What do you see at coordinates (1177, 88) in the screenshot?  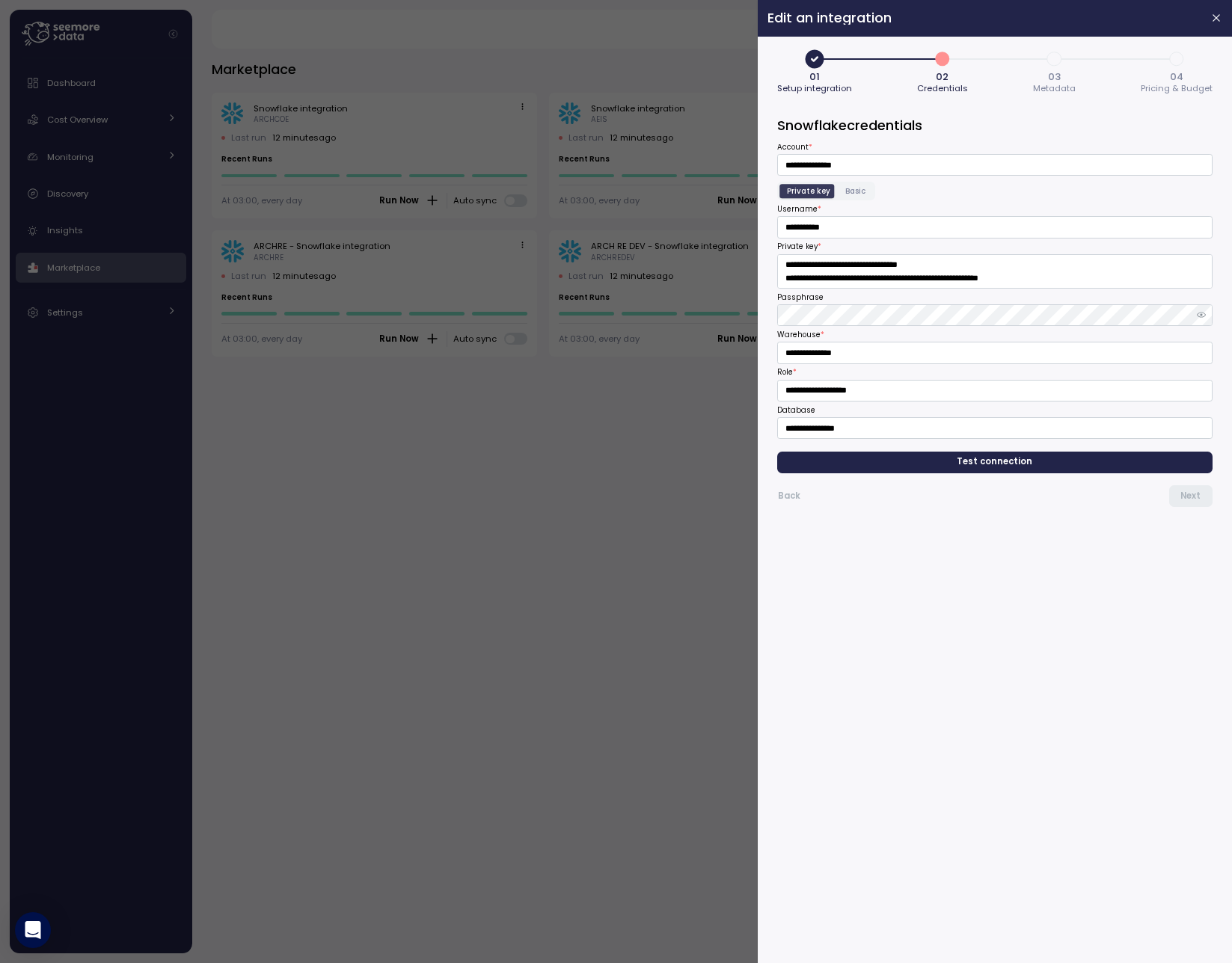 I see `span: Pricing & Budget` at bounding box center [1177, 88].